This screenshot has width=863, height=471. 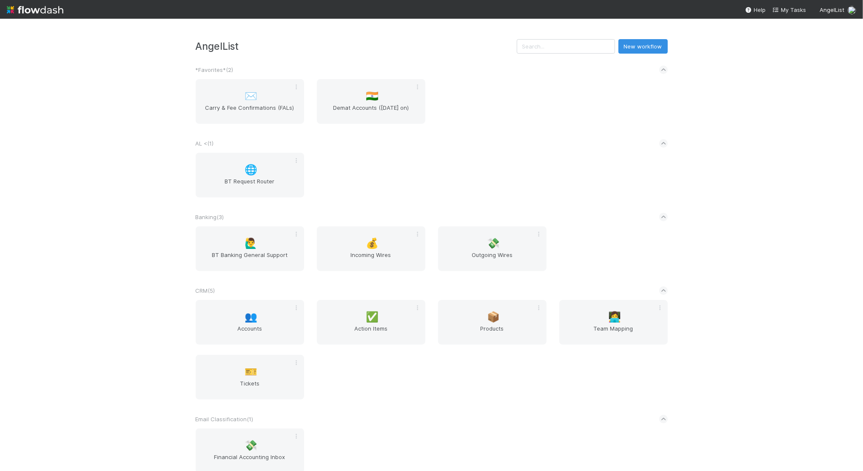 I want to click on span: AngelList, so click(x=832, y=10).